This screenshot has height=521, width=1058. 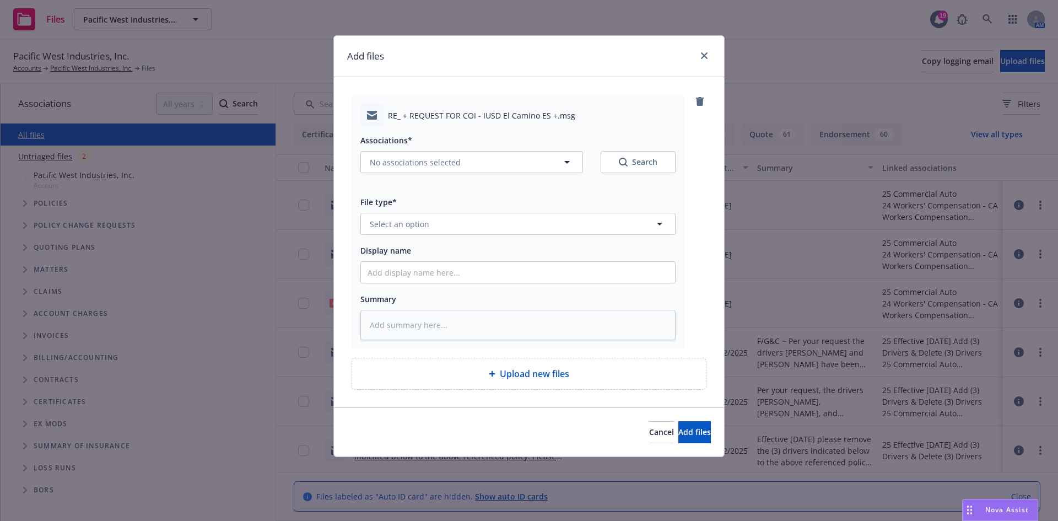 What do you see at coordinates (365, 56) in the screenshot?
I see `h1: Add files` at bounding box center [365, 56].